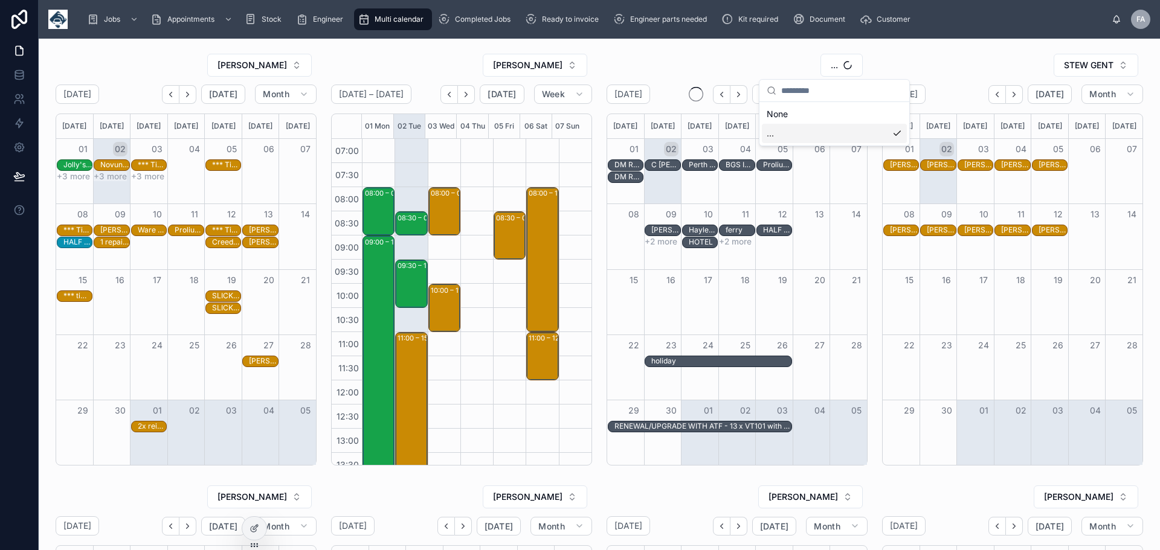 The width and height of the screenshot is (1160, 550). I want to click on div: Glanville Cleansing Ltd - 00322418 - TN360 CAMERAS X 107 DVR X 107 C20 IPC CONNECTED 4600005647 g..., so click(1015, 165).